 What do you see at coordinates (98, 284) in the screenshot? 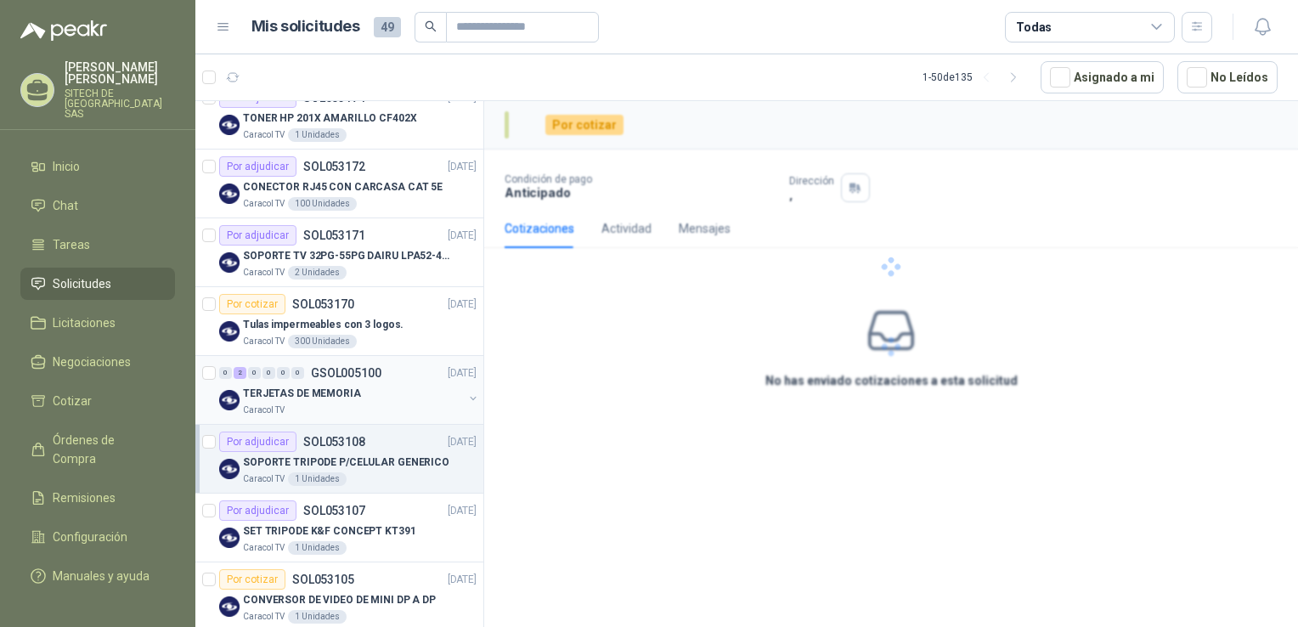
I see `a: Solicitudes` at bounding box center [98, 284].